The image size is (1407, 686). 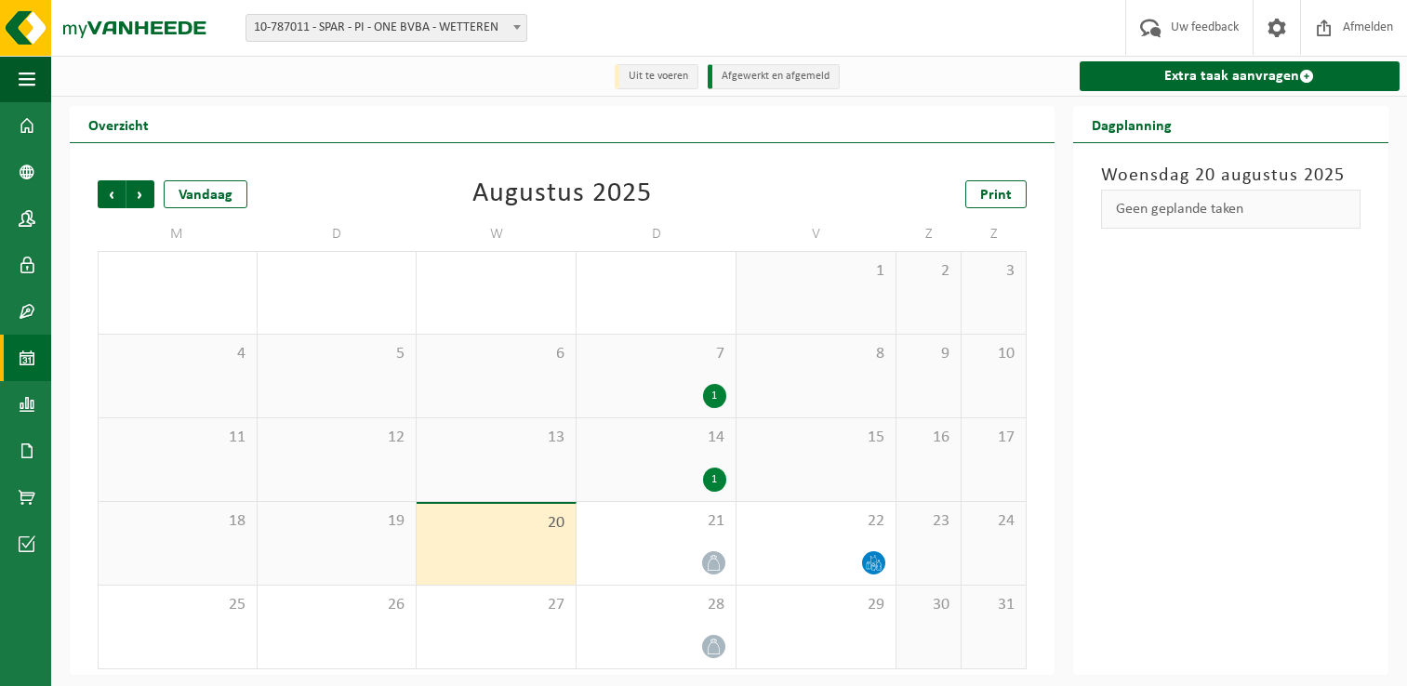 What do you see at coordinates (337, 438) in the screenshot?
I see `span: 12` at bounding box center [337, 438].